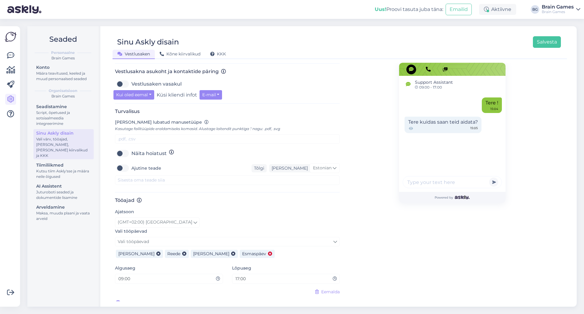  What do you see at coordinates (64, 174) in the screenshot?
I see `div: Kutsu tiim Askly'sse ja määra neile õigused` at bounding box center [64, 174].